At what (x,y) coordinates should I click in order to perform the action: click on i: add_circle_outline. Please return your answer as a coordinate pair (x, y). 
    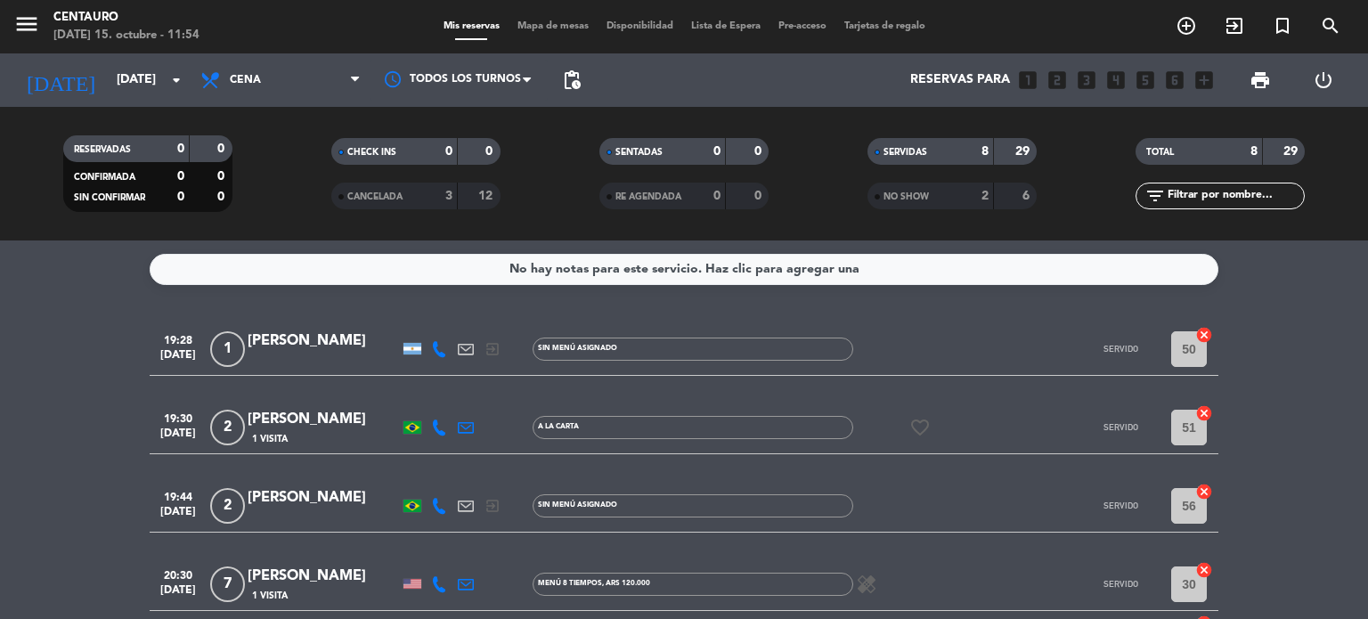
    Looking at the image, I should click on (1186, 26).